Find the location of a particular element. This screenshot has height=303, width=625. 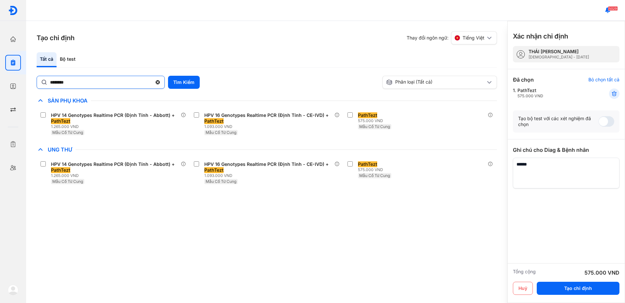

button: Huỷ is located at coordinates (523, 289).